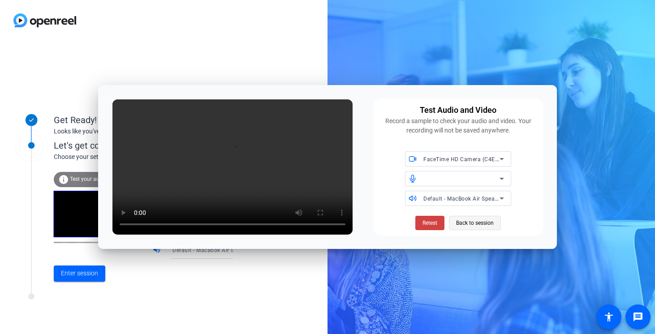 The height and width of the screenshot is (334, 655). What do you see at coordinates (475, 223) in the screenshot?
I see `button: Back to session` at bounding box center [475, 223].